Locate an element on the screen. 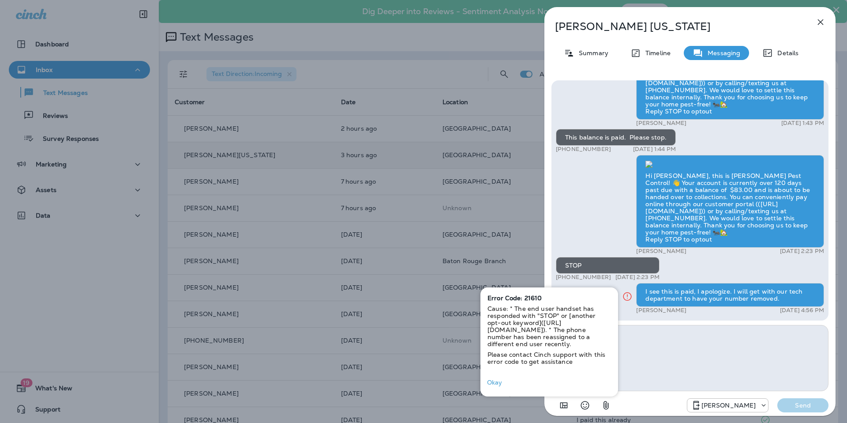  p: Error Code: 21610 is located at coordinates (549, 298).